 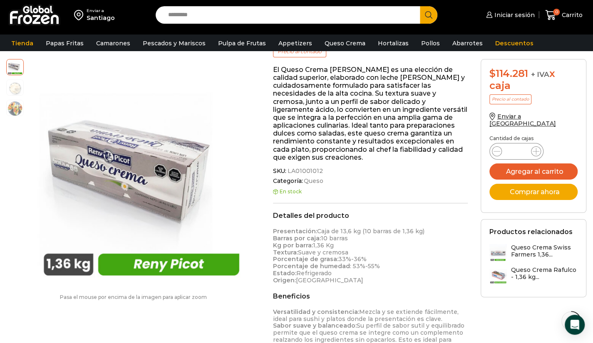 What do you see at coordinates (517, 152) in the screenshot?
I see `input: Product quantity` at bounding box center [517, 152].